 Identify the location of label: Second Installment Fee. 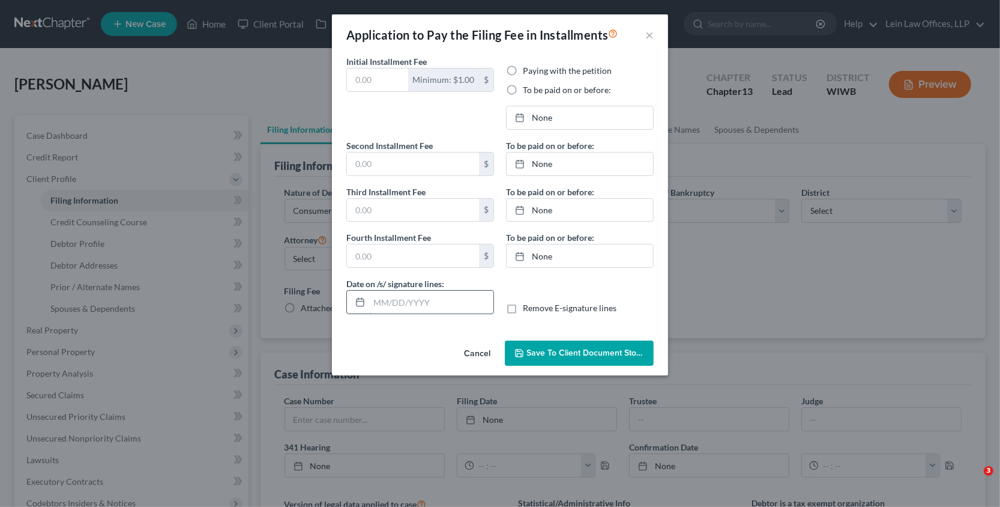
(390, 145).